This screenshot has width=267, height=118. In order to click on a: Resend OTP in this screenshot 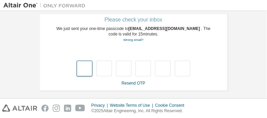, I will do `click(133, 84)`.